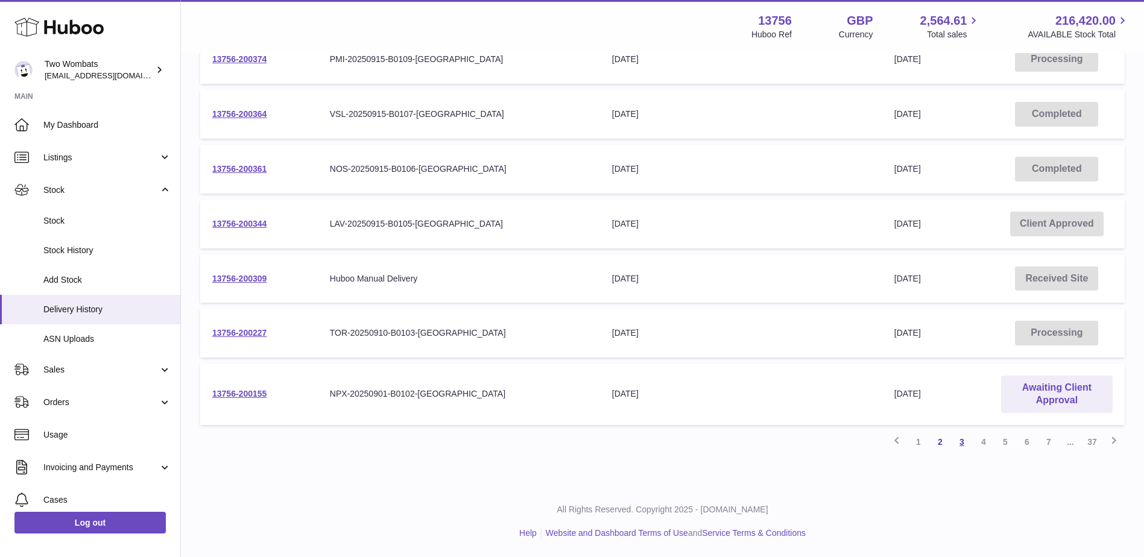 Image resolution: width=1144 pixels, height=557 pixels. I want to click on span: Delivery History, so click(107, 309).